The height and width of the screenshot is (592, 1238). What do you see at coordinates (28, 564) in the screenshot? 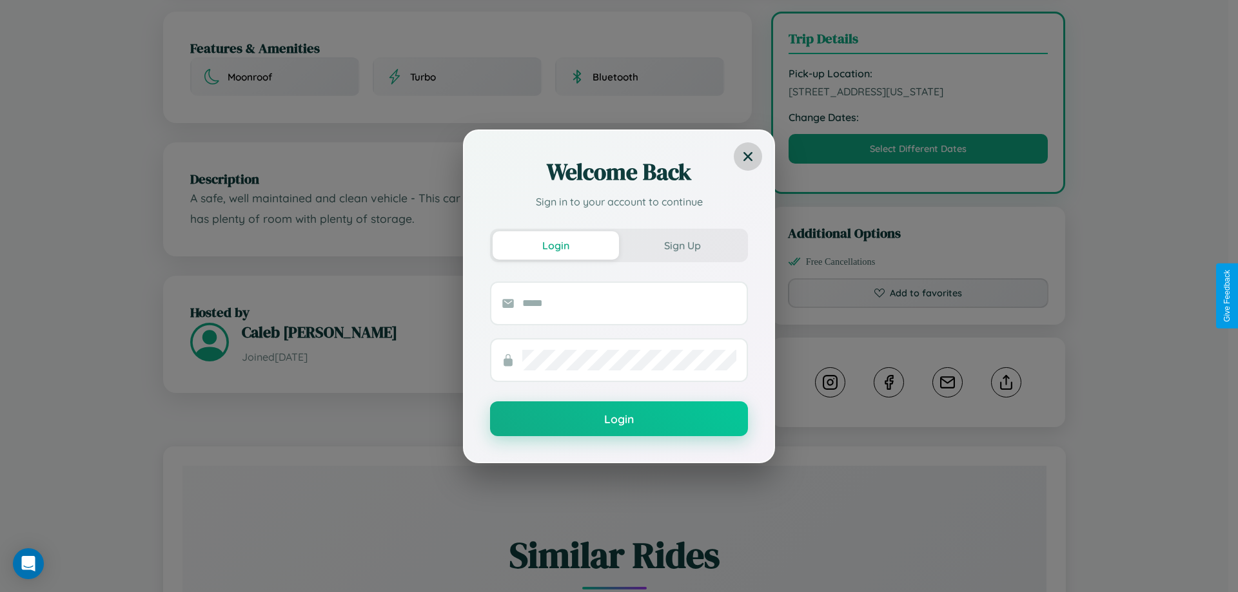
I see `div: Open Intercom Messenger` at bounding box center [28, 564].